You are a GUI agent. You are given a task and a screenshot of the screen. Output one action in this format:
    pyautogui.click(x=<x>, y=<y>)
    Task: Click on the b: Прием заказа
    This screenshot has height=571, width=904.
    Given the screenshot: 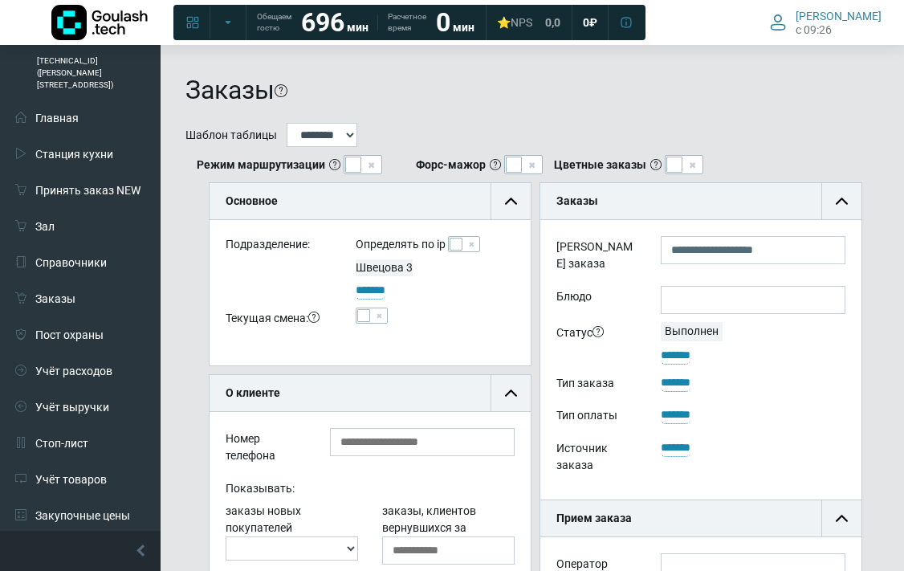 What is the action you would take?
    pyautogui.click(x=594, y=518)
    